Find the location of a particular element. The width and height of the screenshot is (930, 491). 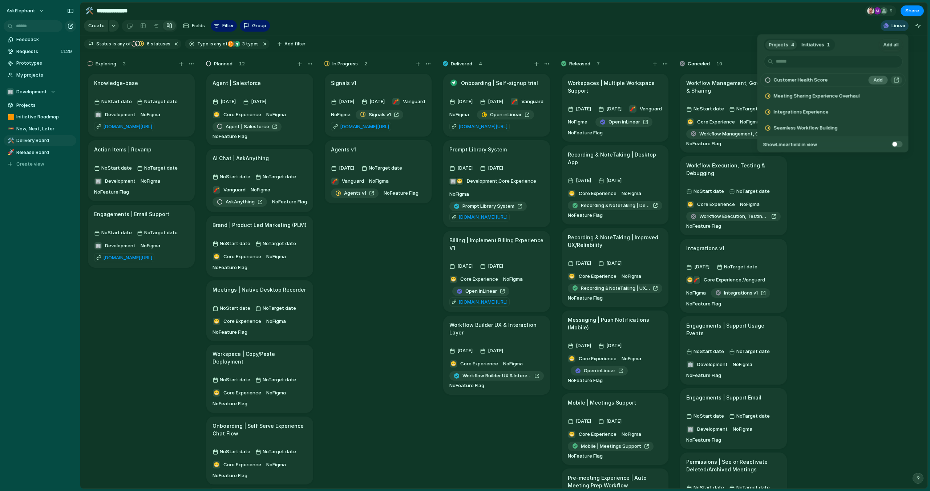

button: Add is located at coordinates (878, 80).